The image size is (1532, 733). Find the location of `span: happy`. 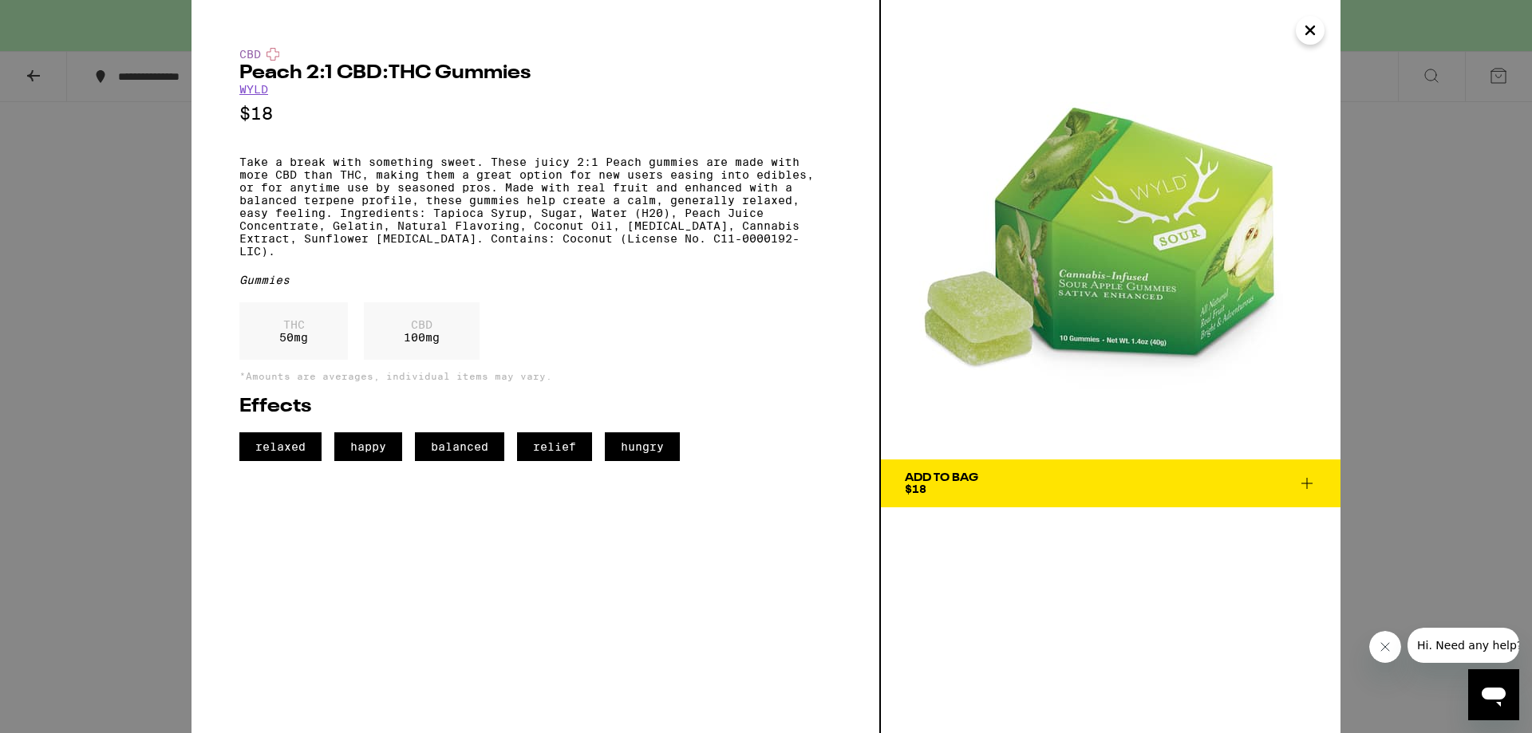

span: happy is located at coordinates (368, 447).